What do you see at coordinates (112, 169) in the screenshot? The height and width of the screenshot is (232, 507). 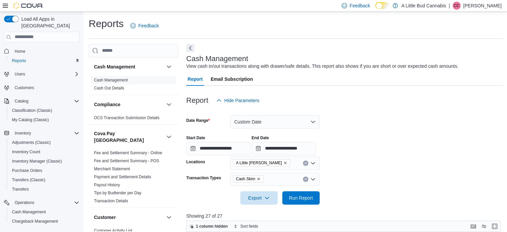 I see `span: Merchant Statement` at bounding box center [112, 169].